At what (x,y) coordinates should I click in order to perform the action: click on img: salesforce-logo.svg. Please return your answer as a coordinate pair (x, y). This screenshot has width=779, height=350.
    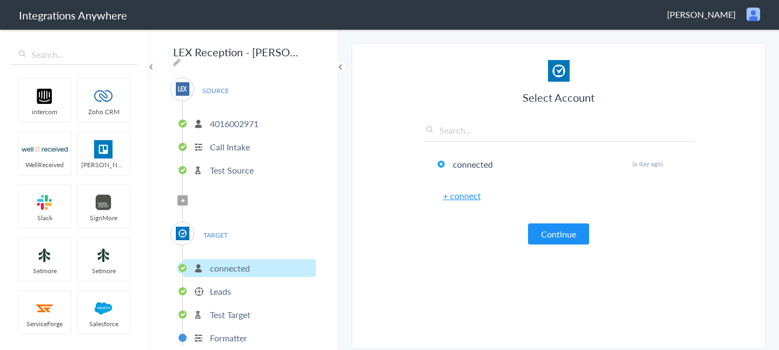
    Looking at the image, I should click on (103, 309).